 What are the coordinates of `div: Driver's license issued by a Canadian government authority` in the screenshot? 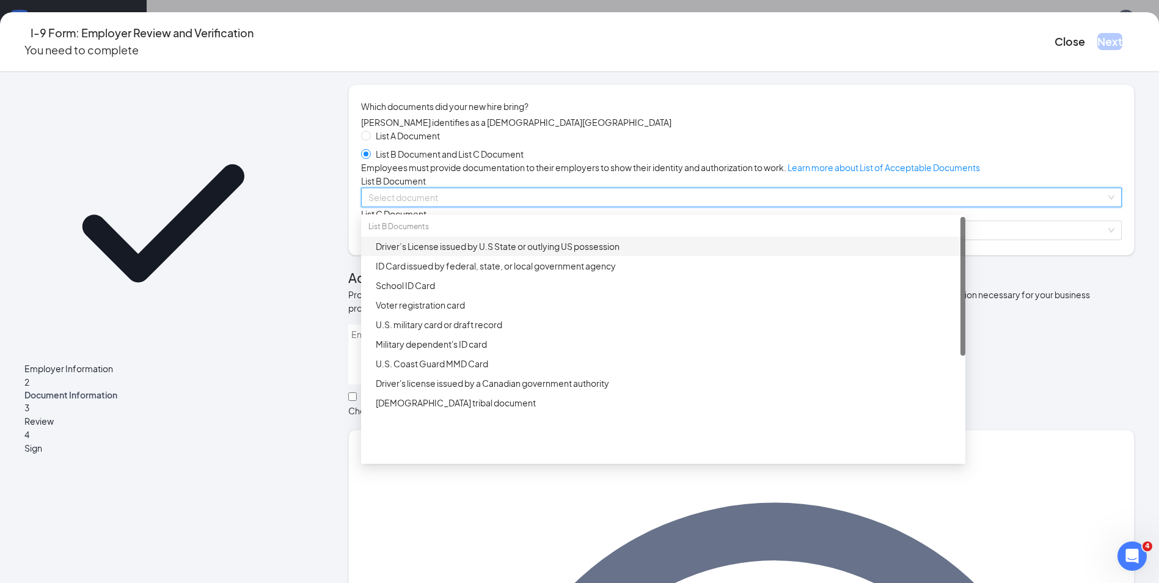 It's located at (666, 383).